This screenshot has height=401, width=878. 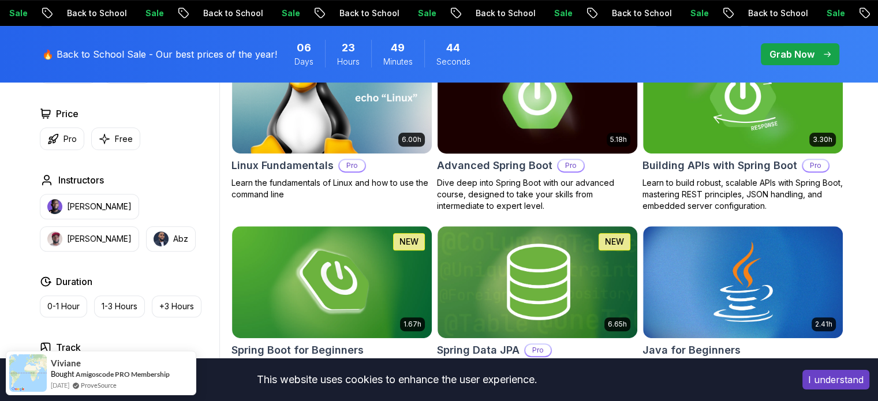 I want to click on p: +3 Hours, so click(x=177, y=307).